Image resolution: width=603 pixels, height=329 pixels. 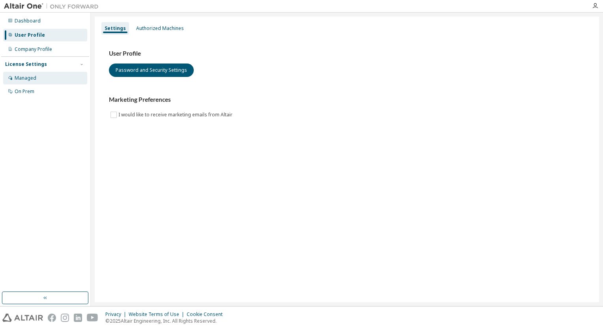 I want to click on img: instagram.svg, so click(x=65, y=318).